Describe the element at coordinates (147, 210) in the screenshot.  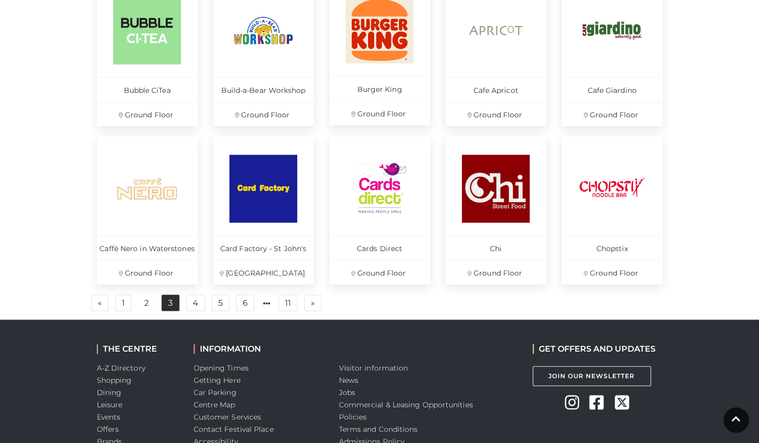
I see `a: Caffè Nero in Waterstones Ground Floor` at that location.